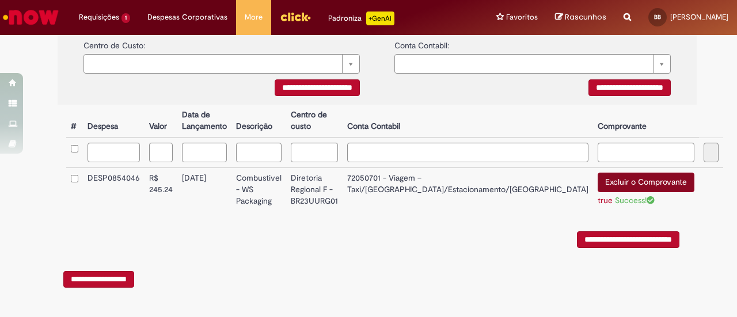  Describe the element at coordinates (521, 17) in the screenshot. I see `span: Favoritos` at that location.